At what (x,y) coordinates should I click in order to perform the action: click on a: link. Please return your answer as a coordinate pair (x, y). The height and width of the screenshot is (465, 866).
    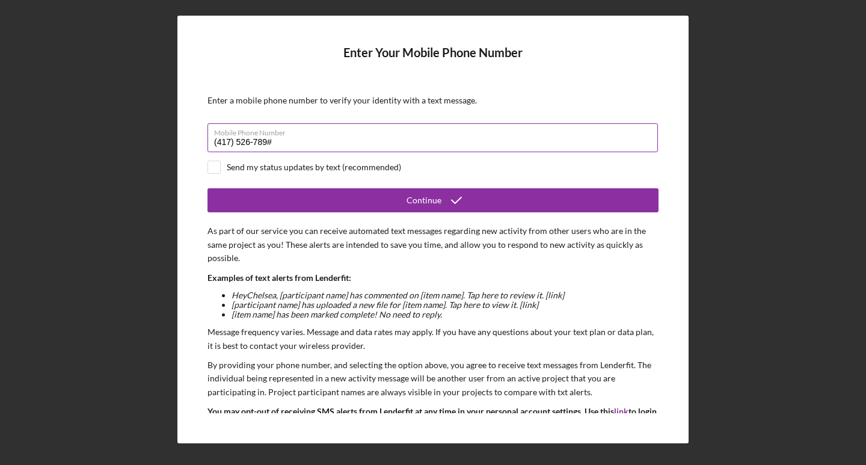
    Looking at the image, I should click on (621, 411).